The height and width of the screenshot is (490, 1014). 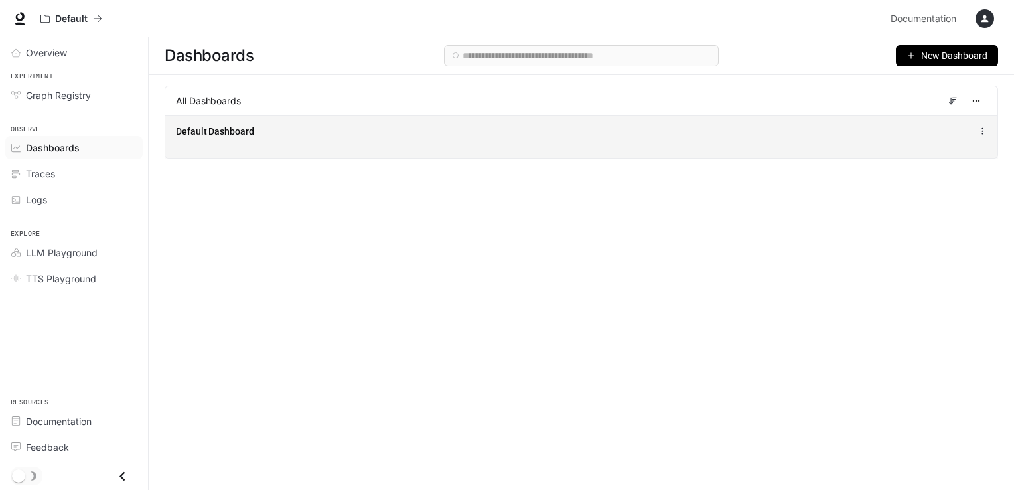 I want to click on span: Default Dashboard, so click(x=215, y=131).